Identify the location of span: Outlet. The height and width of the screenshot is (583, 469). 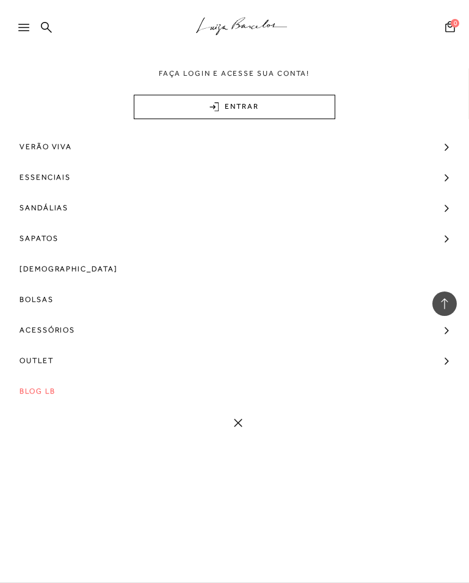
(37, 360).